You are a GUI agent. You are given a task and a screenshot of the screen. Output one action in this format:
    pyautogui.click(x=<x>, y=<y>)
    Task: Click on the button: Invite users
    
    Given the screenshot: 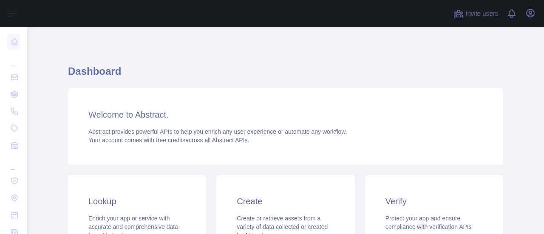 What is the action you would take?
    pyautogui.click(x=476, y=14)
    